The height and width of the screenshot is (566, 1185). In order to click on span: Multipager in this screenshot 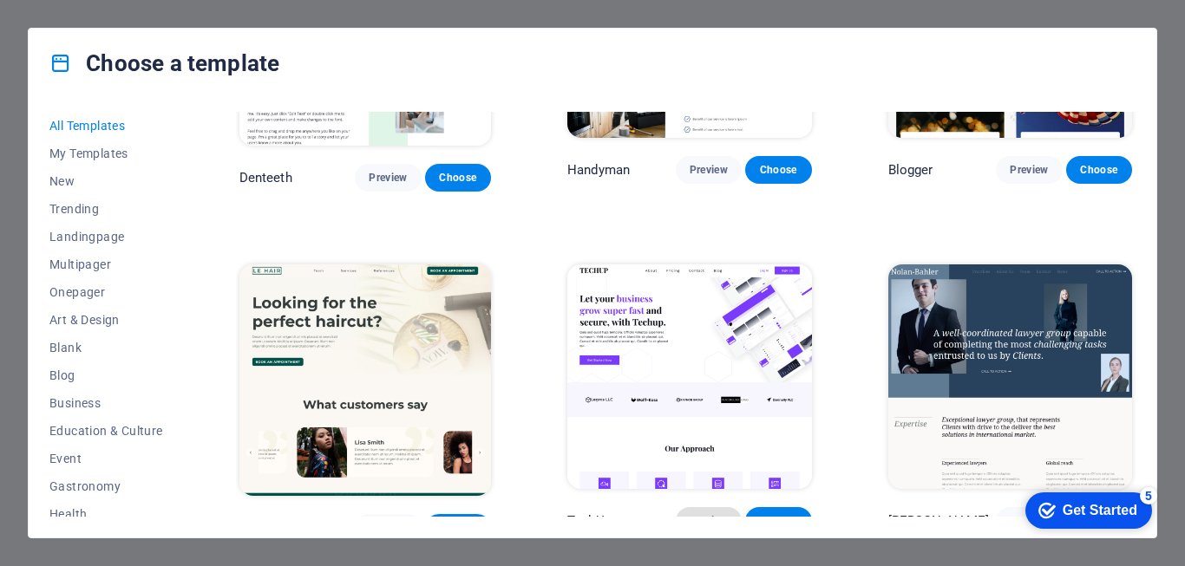, I will do `click(106, 264)`.